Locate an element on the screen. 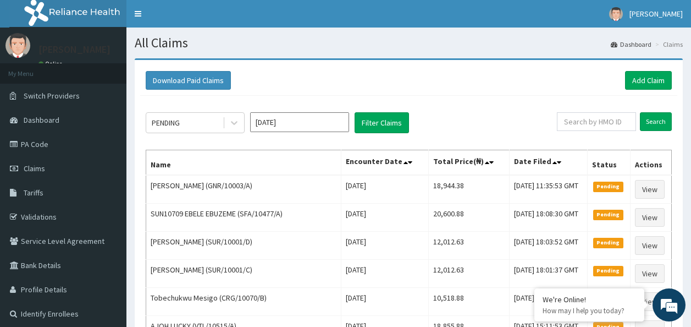 This screenshot has height=327, width=691. div: PENDING is located at coordinates (166, 123).